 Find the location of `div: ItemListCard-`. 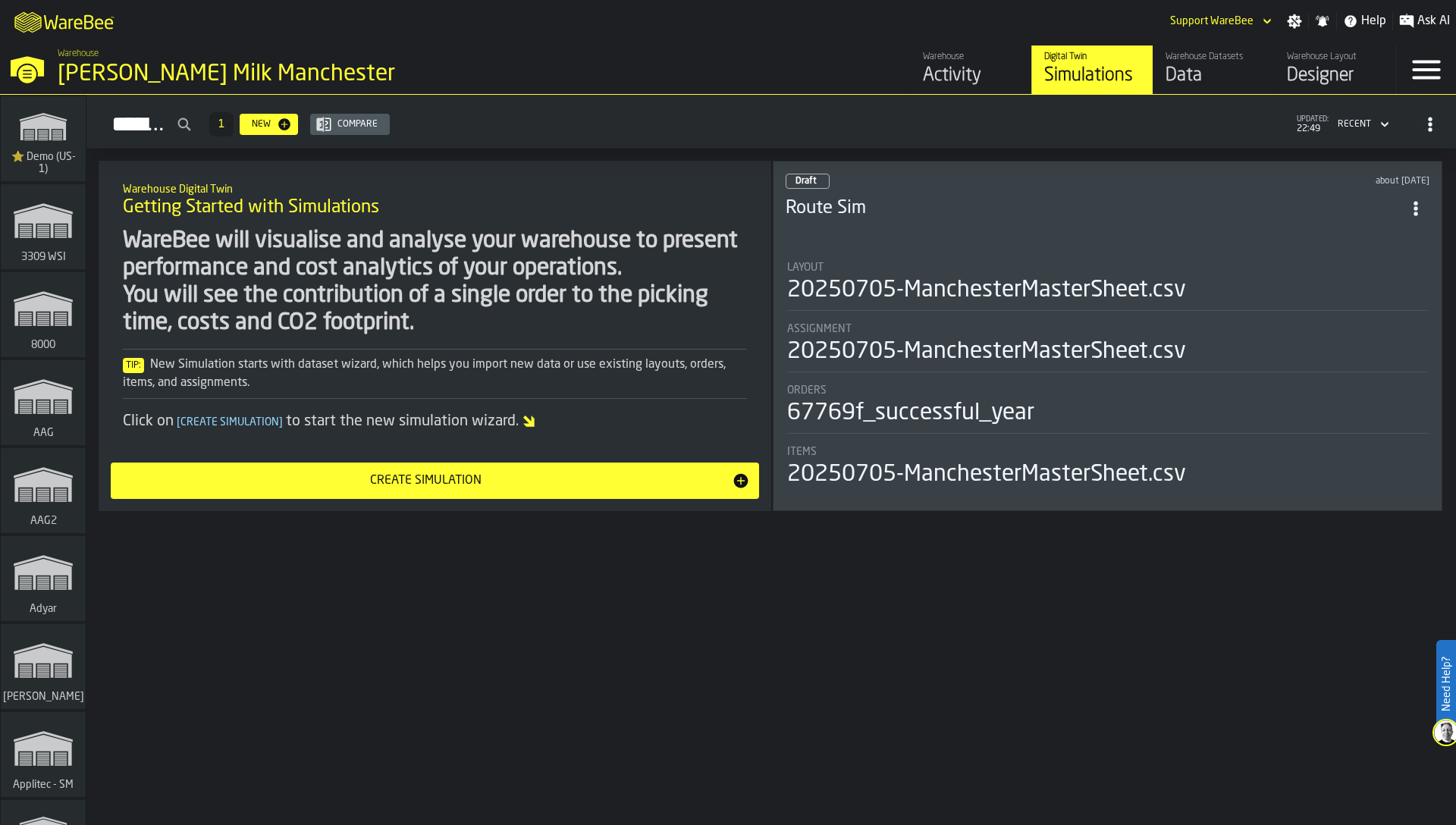

div: ItemListCard- is located at coordinates (434, 336).